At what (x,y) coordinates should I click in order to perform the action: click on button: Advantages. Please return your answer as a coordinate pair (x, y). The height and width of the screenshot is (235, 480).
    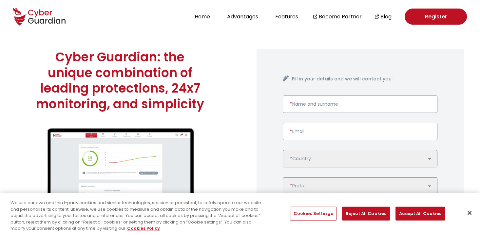
    Looking at the image, I should click on (242, 16).